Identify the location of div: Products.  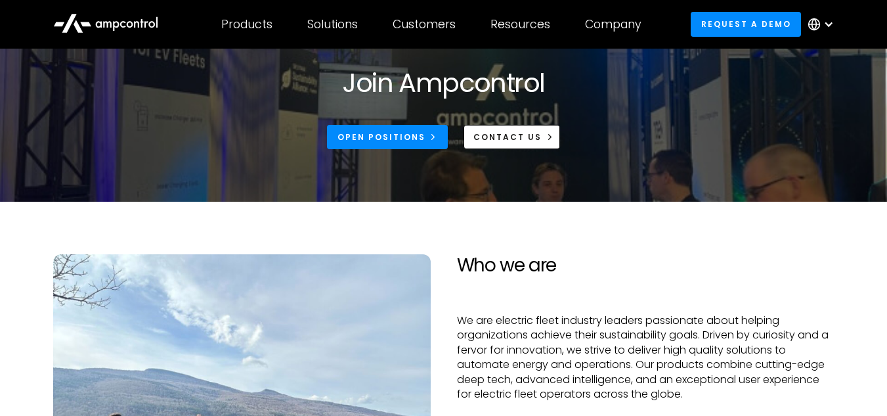
(247, 24).